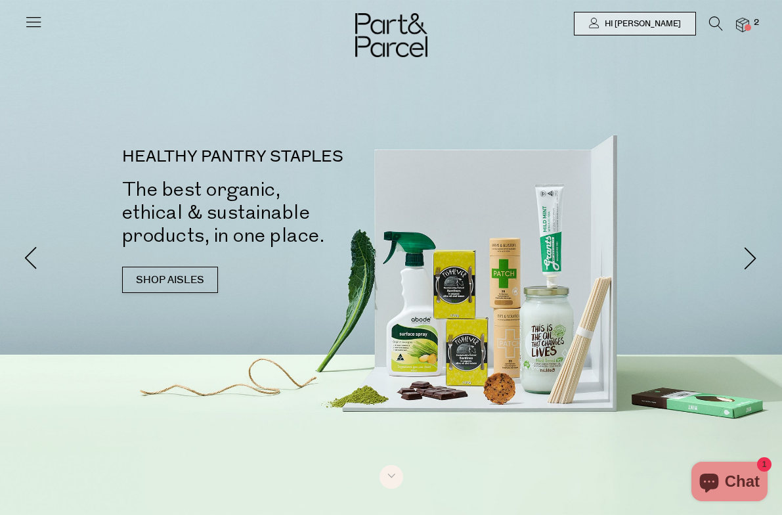 The width and height of the screenshot is (782, 515). I want to click on a: SHOP AISLES, so click(170, 280).